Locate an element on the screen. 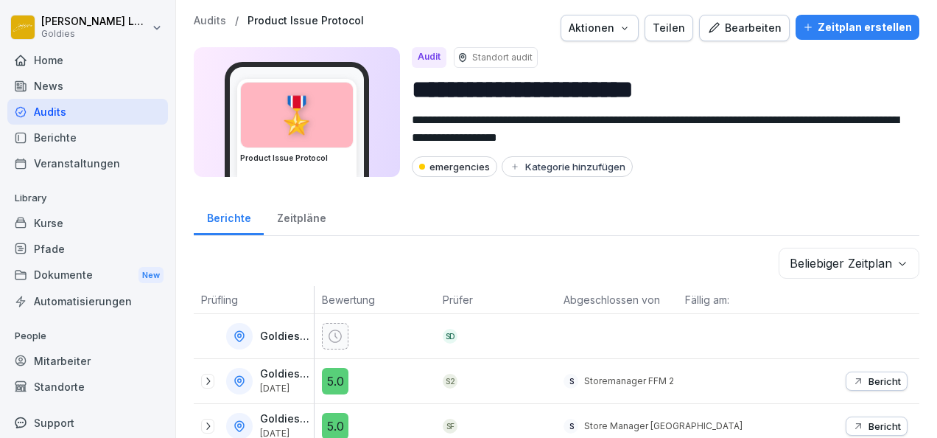 This screenshot has height=438, width=937. a: Standorte is located at coordinates (88, 386).